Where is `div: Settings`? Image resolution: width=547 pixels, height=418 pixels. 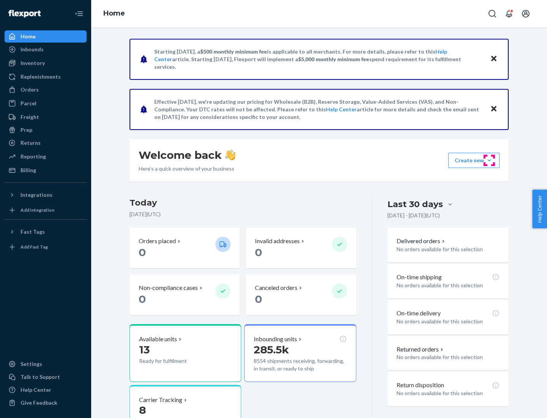
div: Settings is located at coordinates (31, 364).